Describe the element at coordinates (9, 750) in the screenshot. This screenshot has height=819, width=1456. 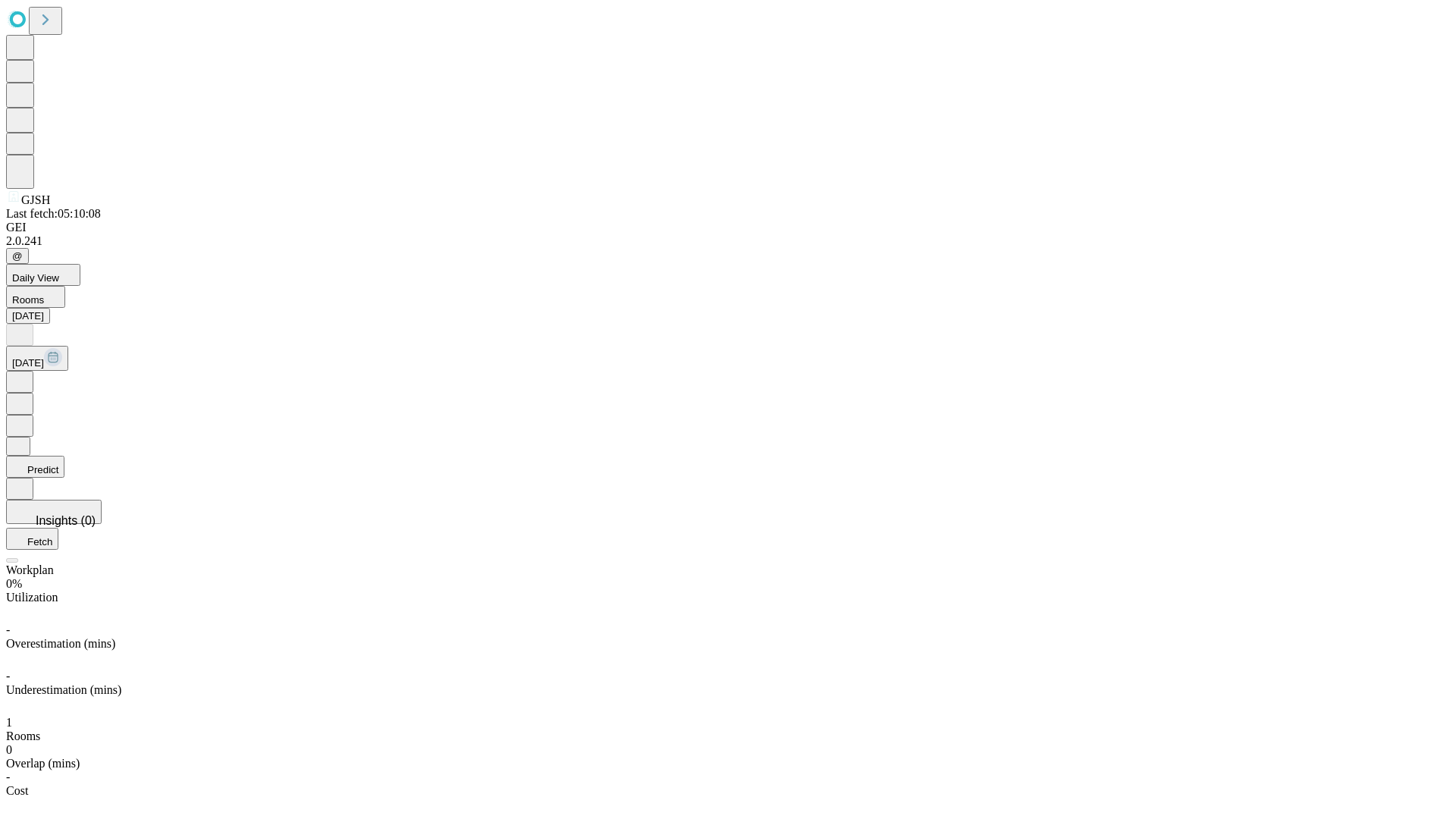
I see `span: 0` at that location.